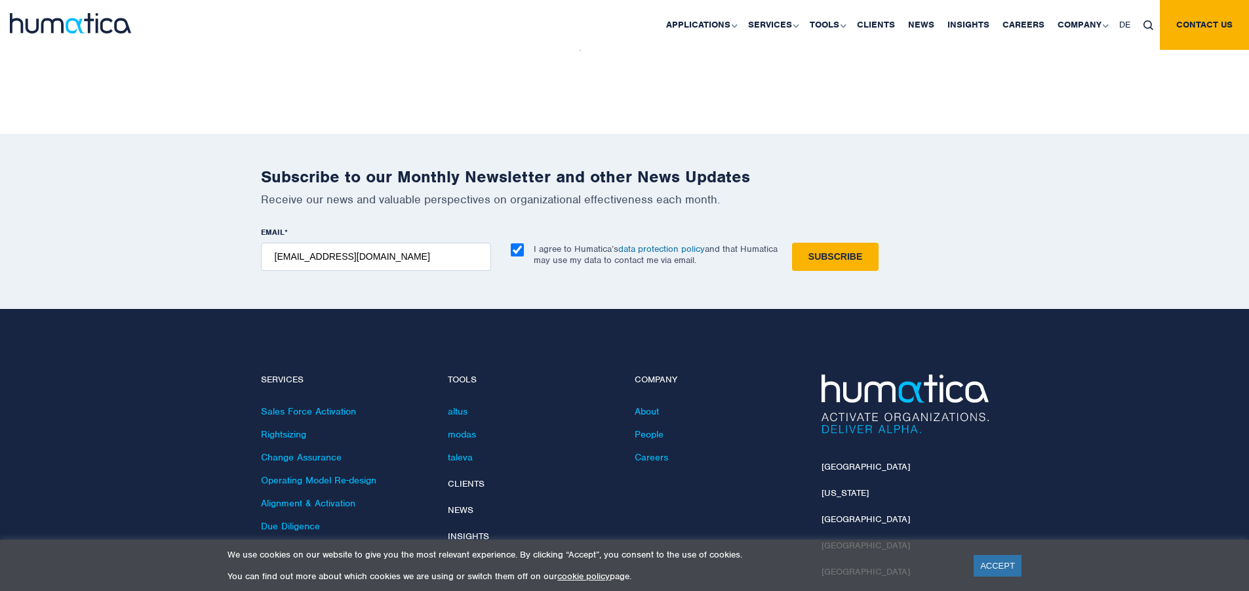  Describe the element at coordinates (460, 509) in the screenshot. I see `a: News` at that location.